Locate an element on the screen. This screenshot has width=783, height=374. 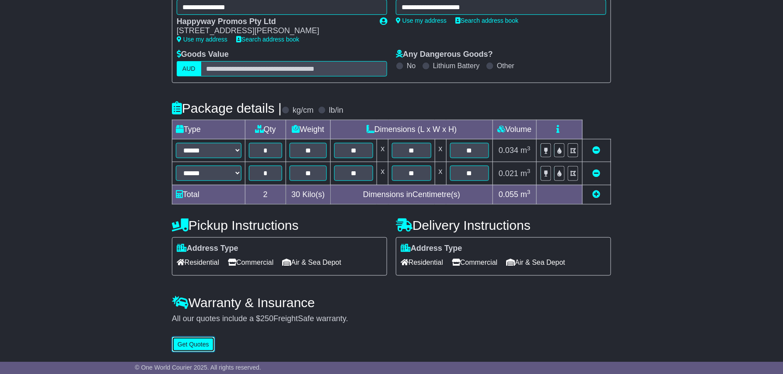
label: No is located at coordinates (411, 66).